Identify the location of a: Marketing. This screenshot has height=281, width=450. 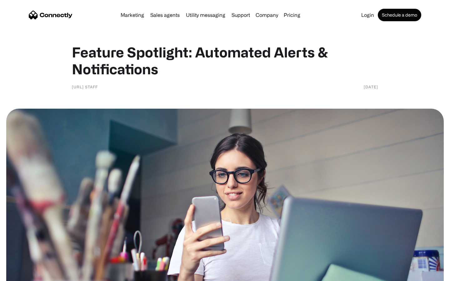
(132, 15).